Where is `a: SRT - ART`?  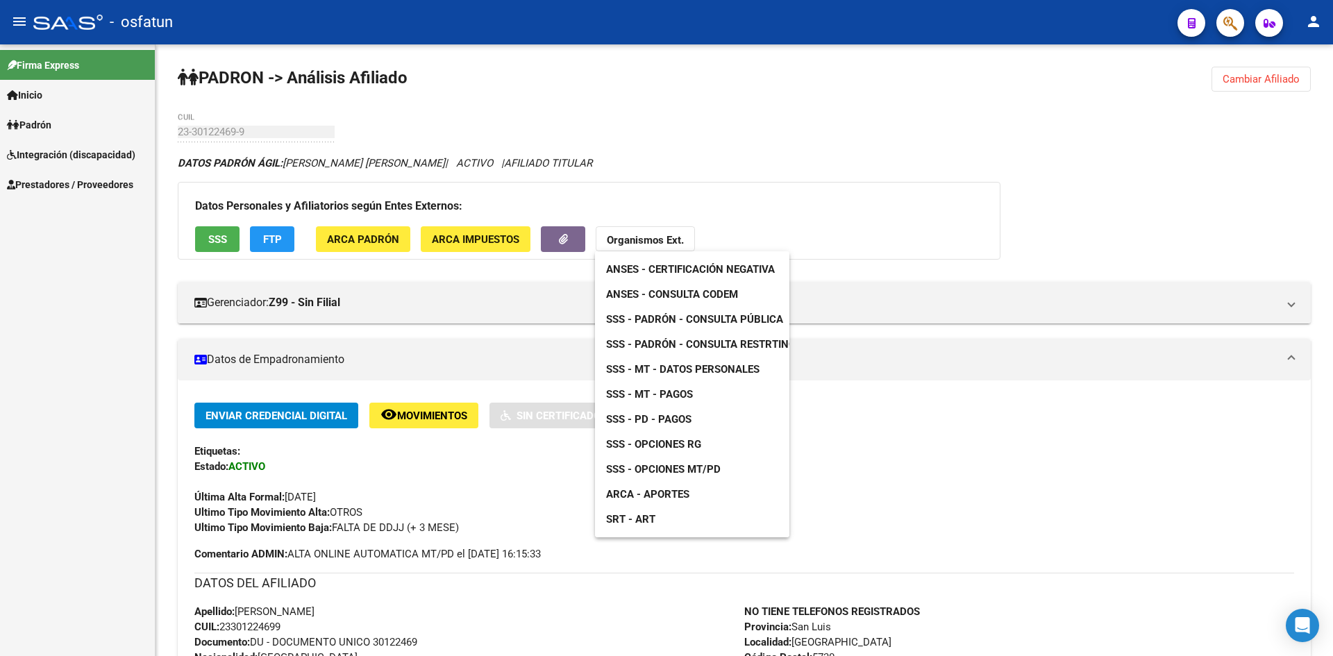
a: SRT - ART is located at coordinates (692, 519).